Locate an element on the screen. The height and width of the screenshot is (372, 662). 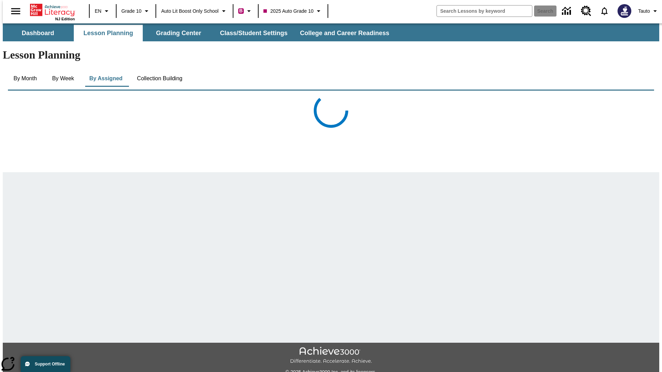
button: Class: 2025 Auto Grade 10, Select your class is located at coordinates (293, 11).